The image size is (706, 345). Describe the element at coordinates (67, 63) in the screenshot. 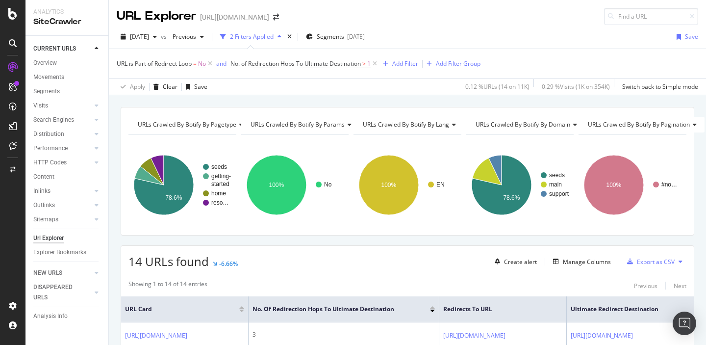

I see `a: Overview` at that location.